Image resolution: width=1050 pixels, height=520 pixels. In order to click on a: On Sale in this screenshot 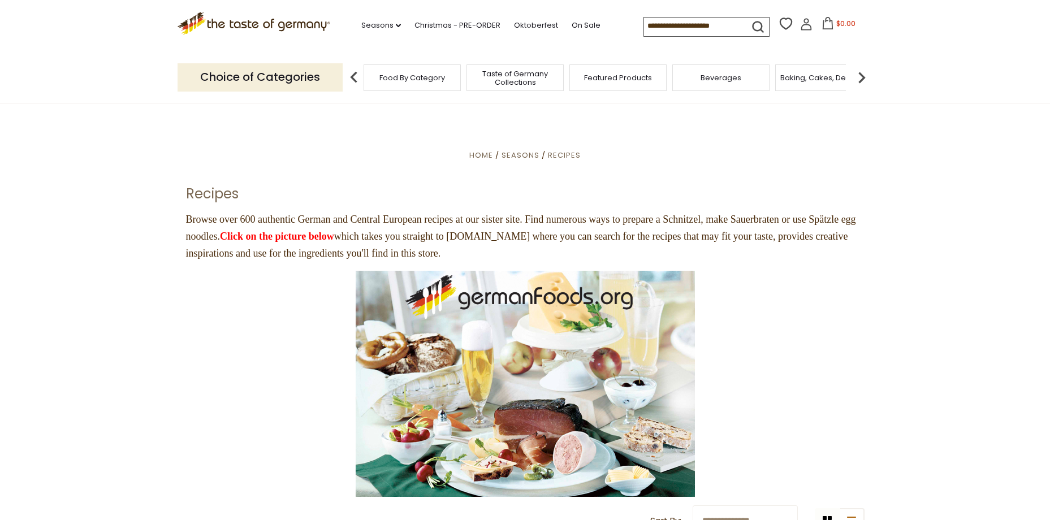, I will do `click(586, 25)`.